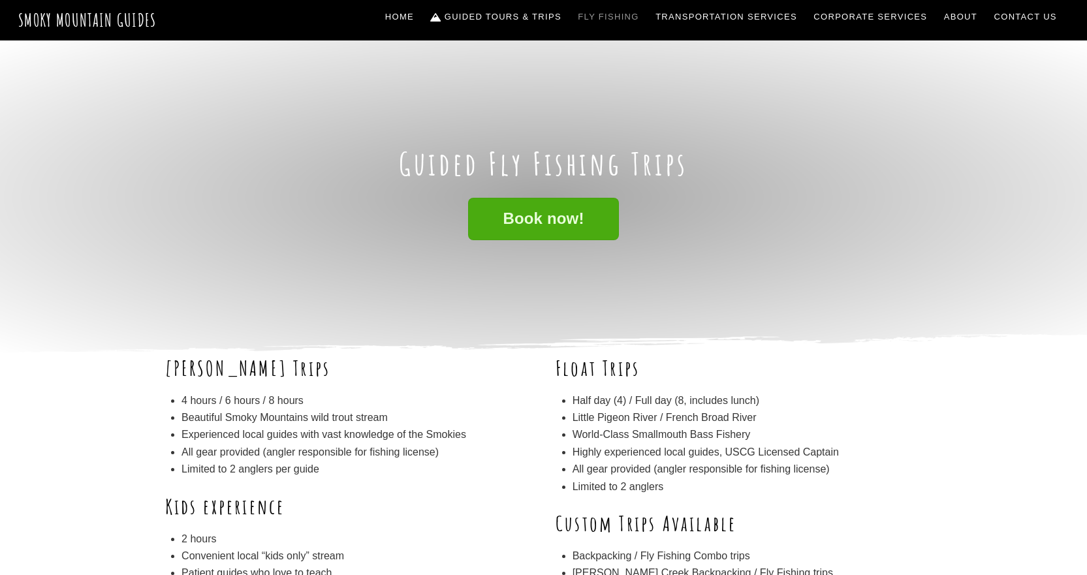 Image resolution: width=1087 pixels, height=575 pixels. What do you see at coordinates (496, 17) in the screenshot?
I see `a: Guided Tours & Trips` at bounding box center [496, 17].